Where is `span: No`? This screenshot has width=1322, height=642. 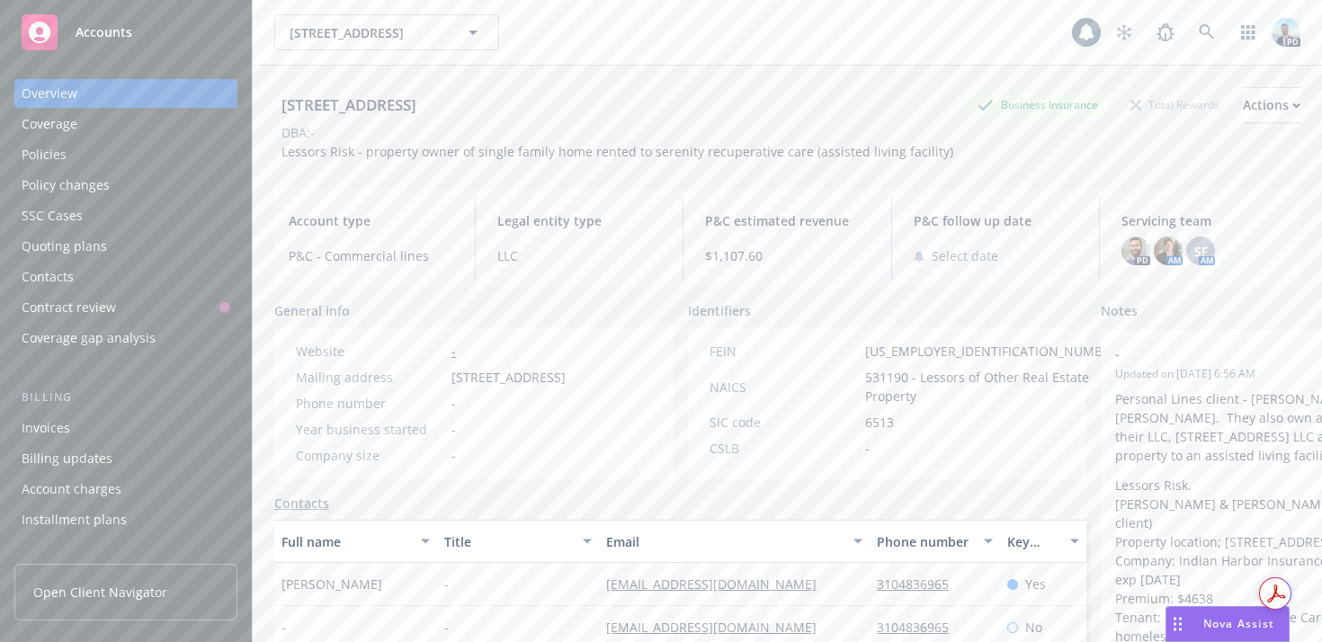 span: No is located at coordinates (1033, 627).